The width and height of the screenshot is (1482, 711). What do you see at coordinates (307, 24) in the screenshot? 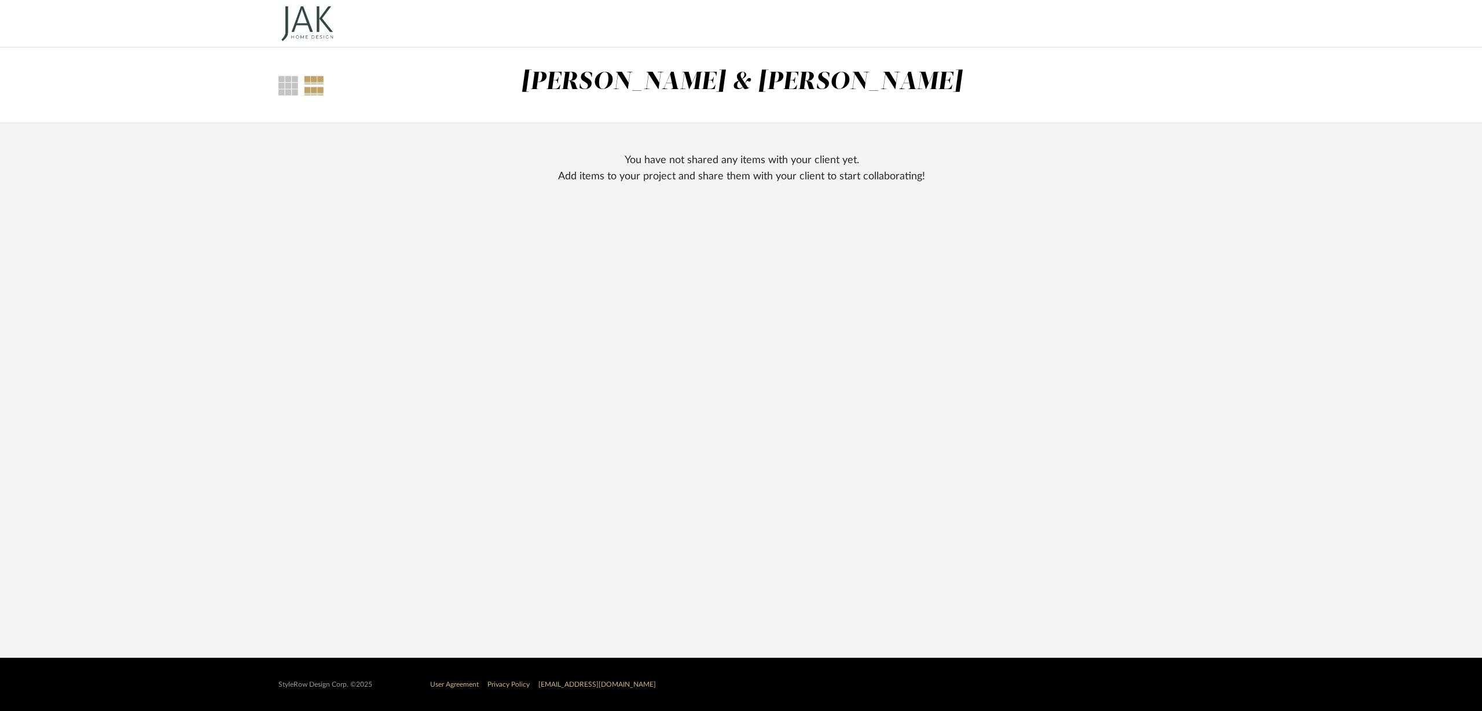
I see `img: d03ee0c3-6668-4e2c-820e-600195679eba.png` at bounding box center [307, 24].